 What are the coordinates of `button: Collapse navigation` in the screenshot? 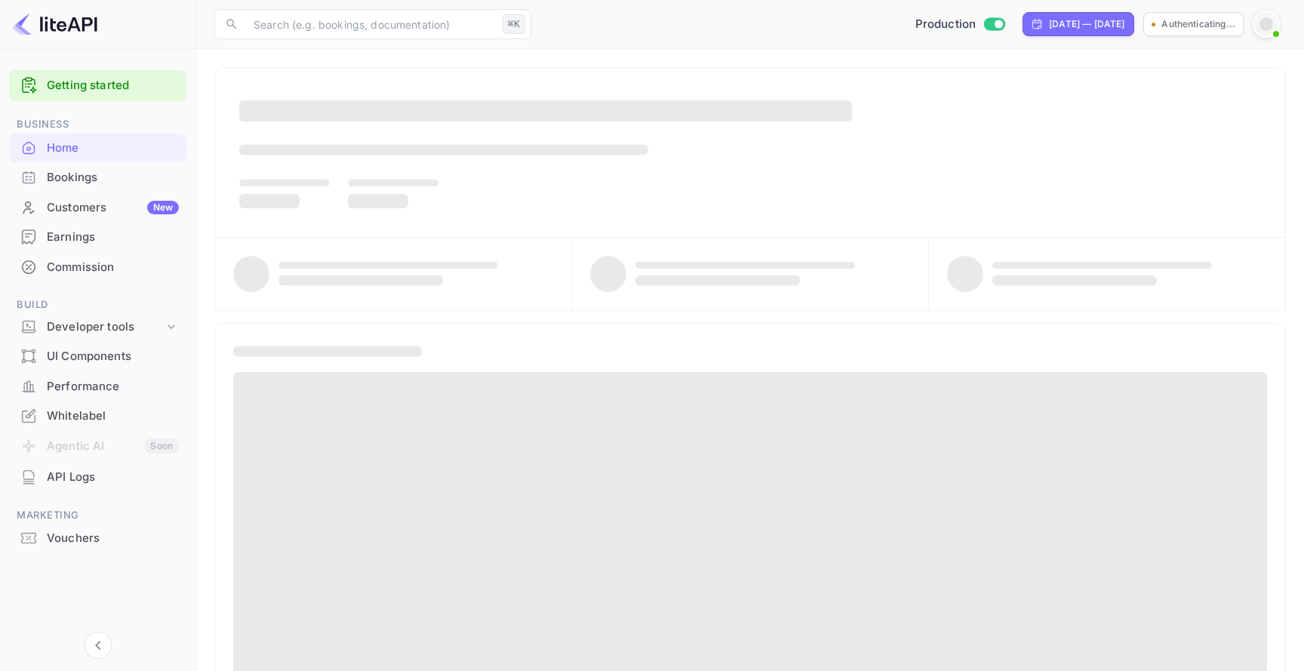 It's located at (98, 645).